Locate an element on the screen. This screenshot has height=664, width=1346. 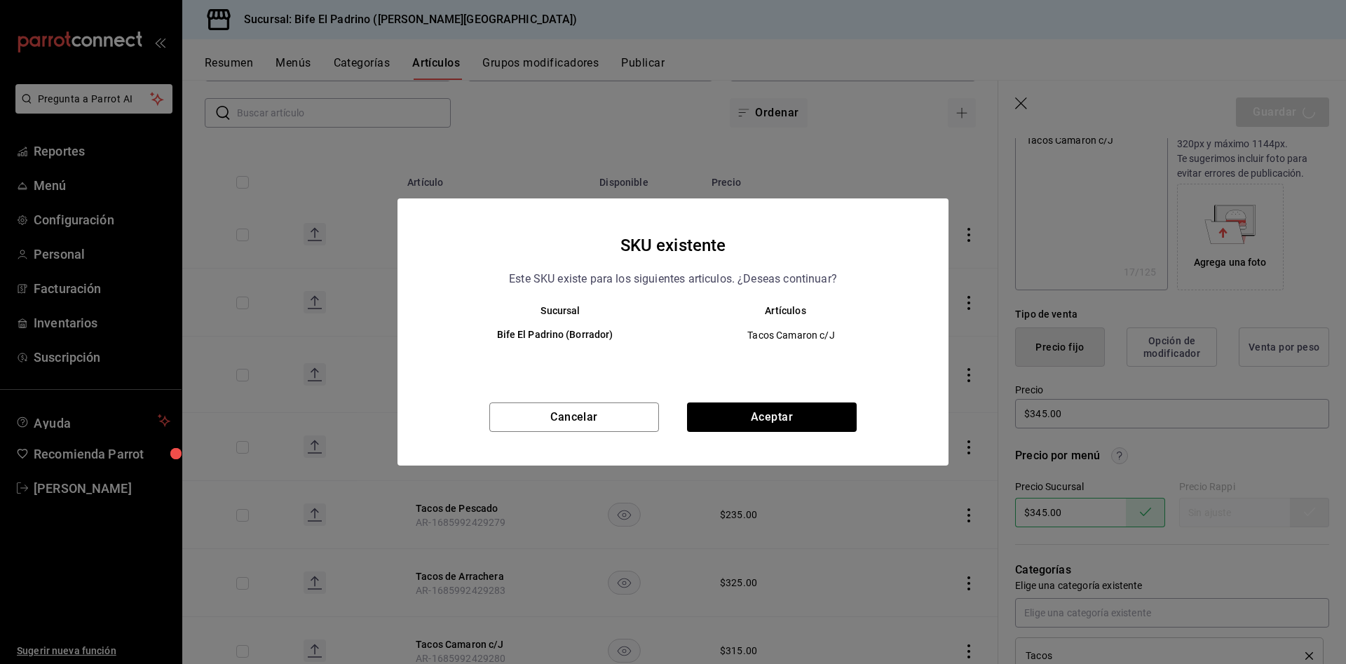
h4: SKU existente is located at coordinates (673, 245).